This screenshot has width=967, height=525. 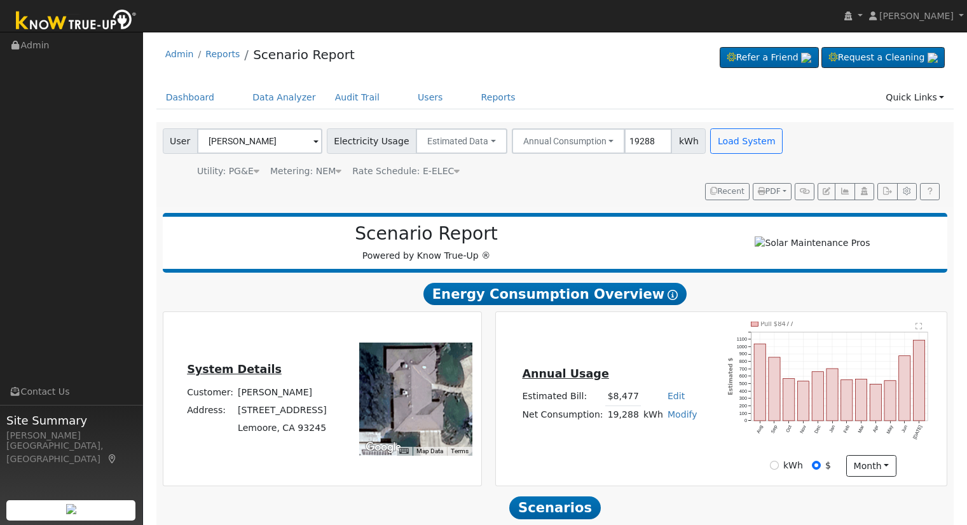 I want to click on input: Select a User, so click(x=259, y=141).